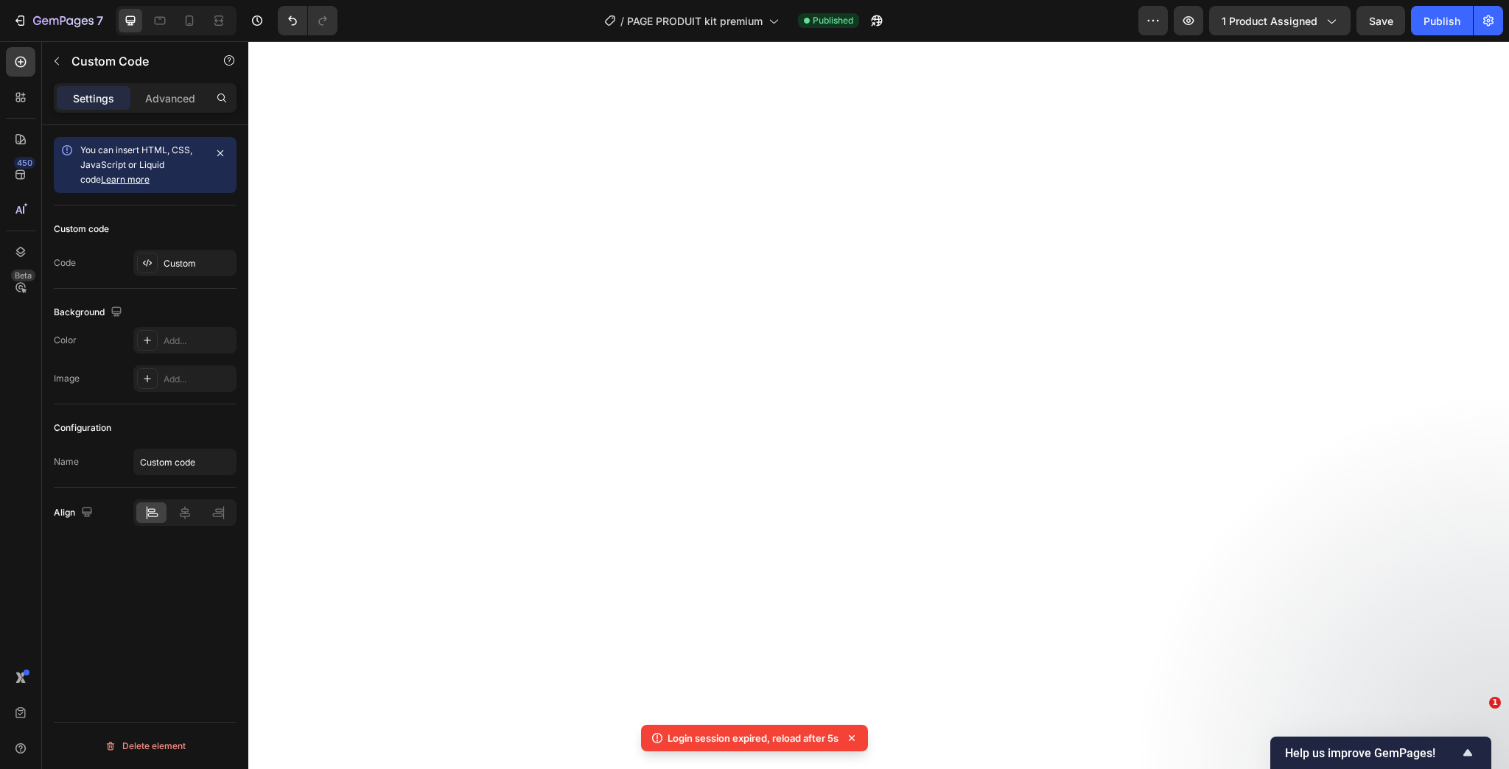 This screenshot has width=1509, height=769. I want to click on a: Learn more, so click(125, 179).